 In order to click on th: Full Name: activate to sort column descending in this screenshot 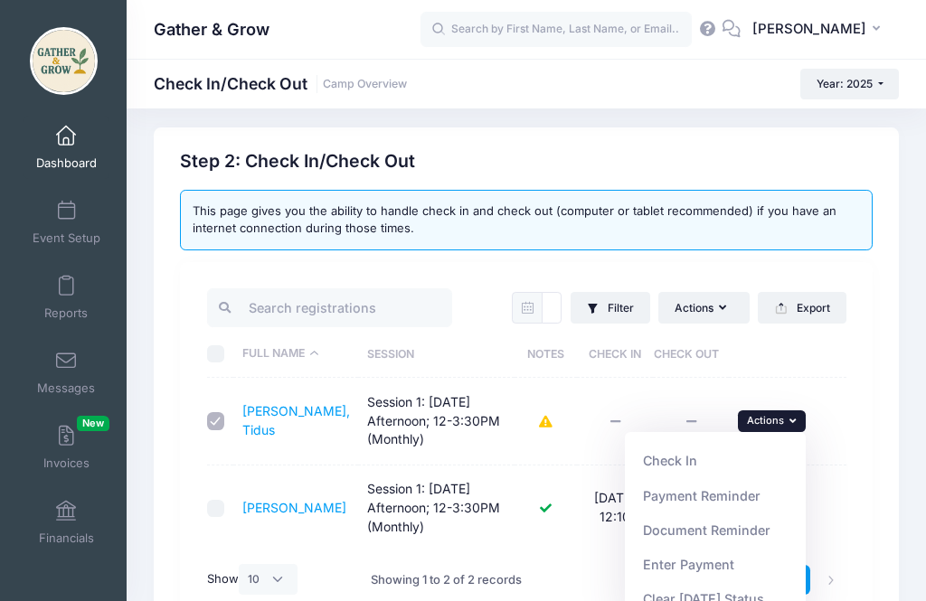, I will do `click(296, 353)`.